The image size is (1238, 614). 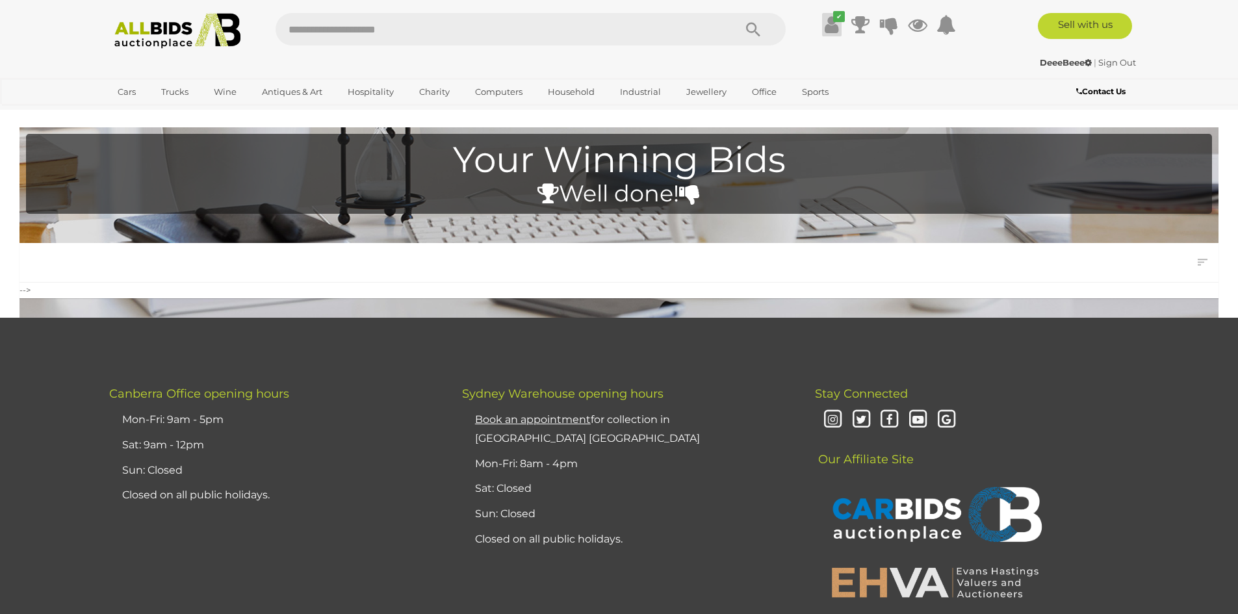 I want to click on a: DeeeBeee, so click(x=1067, y=62).